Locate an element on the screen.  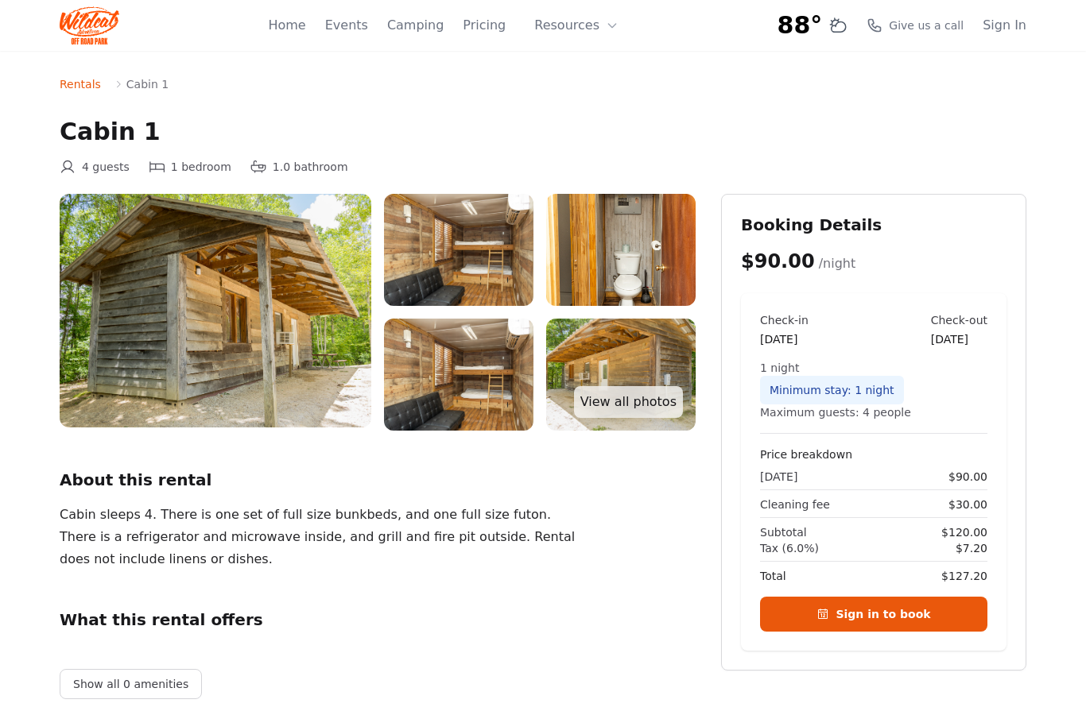
img: WildcatOffroad_Cabin1_11.jpg is located at coordinates (215, 311).